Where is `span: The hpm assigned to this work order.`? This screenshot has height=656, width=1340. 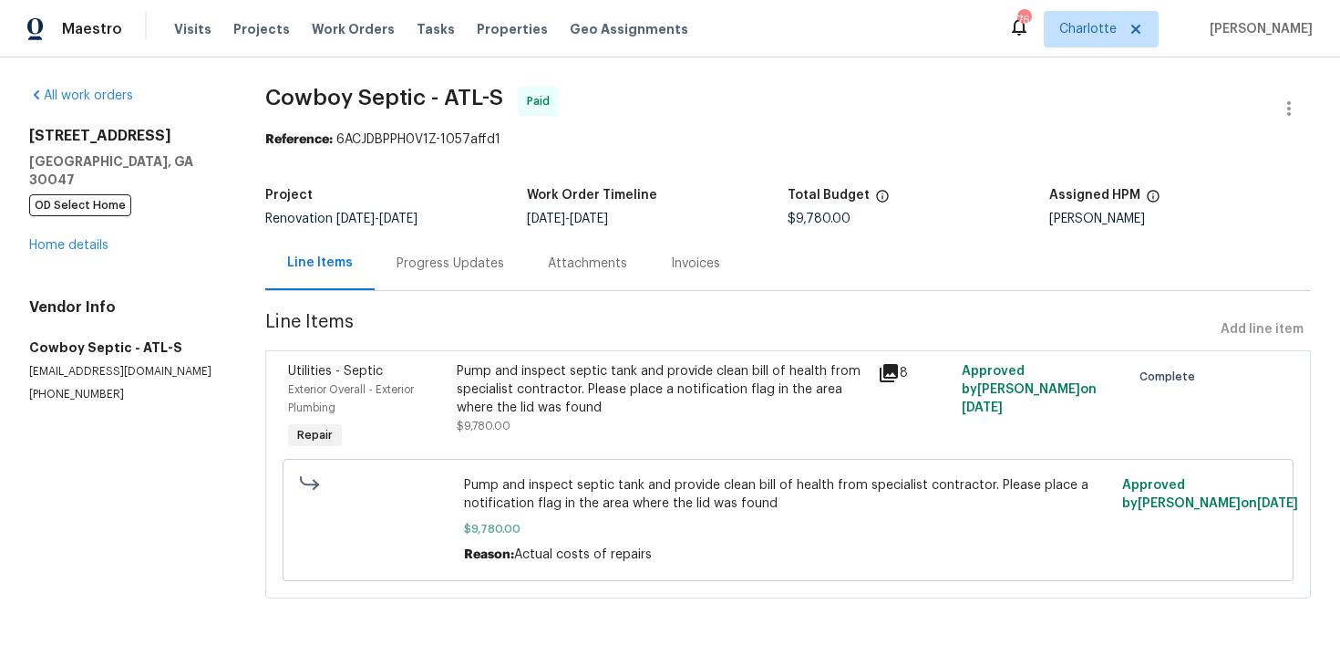 span: The hpm assigned to this work order. is located at coordinates (1153, 201).